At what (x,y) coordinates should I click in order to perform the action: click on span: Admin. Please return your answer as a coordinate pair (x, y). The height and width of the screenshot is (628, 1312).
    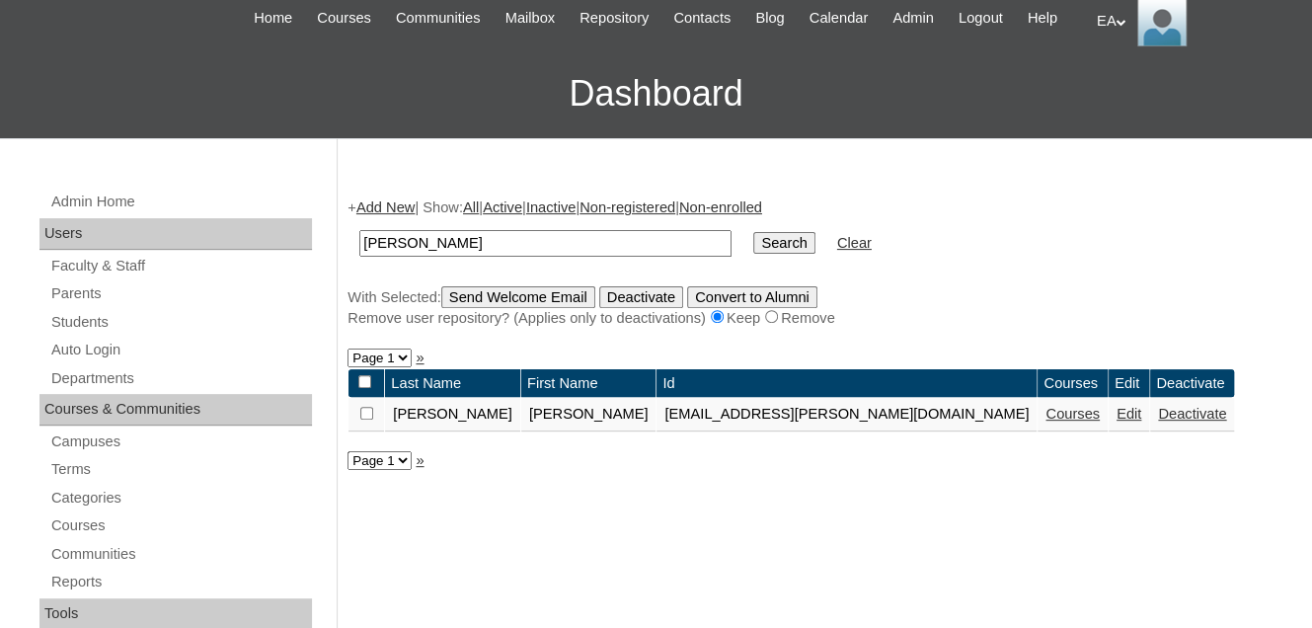
    Looking at the image, I should click on (913, 18).